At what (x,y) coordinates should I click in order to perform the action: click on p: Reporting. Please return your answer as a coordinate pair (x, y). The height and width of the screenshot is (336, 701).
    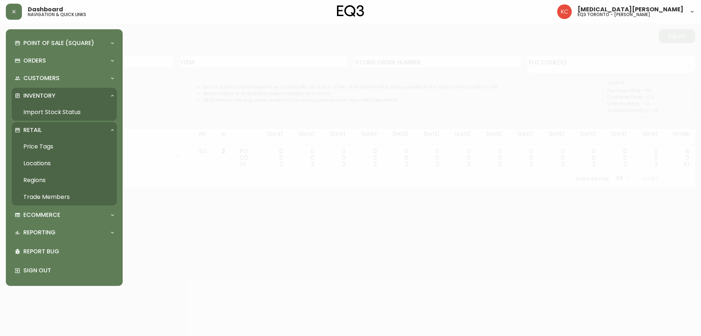
    Looking at the image, I should click on (39, 232).